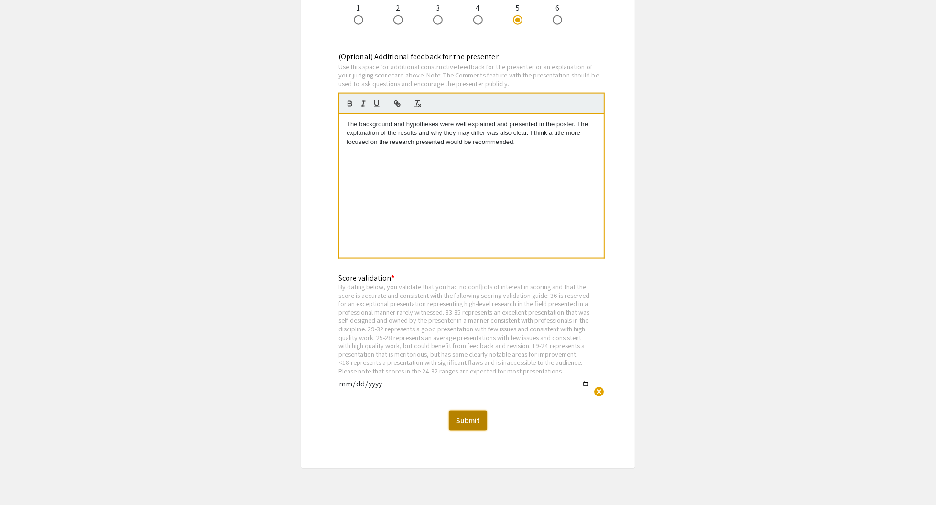  What do you see at coordinates (471, 133) in the screenshot?
I see `p: The background and hypotheses were well explained and presented in the poster. The explanation of...` at bounding box center [471, 133].